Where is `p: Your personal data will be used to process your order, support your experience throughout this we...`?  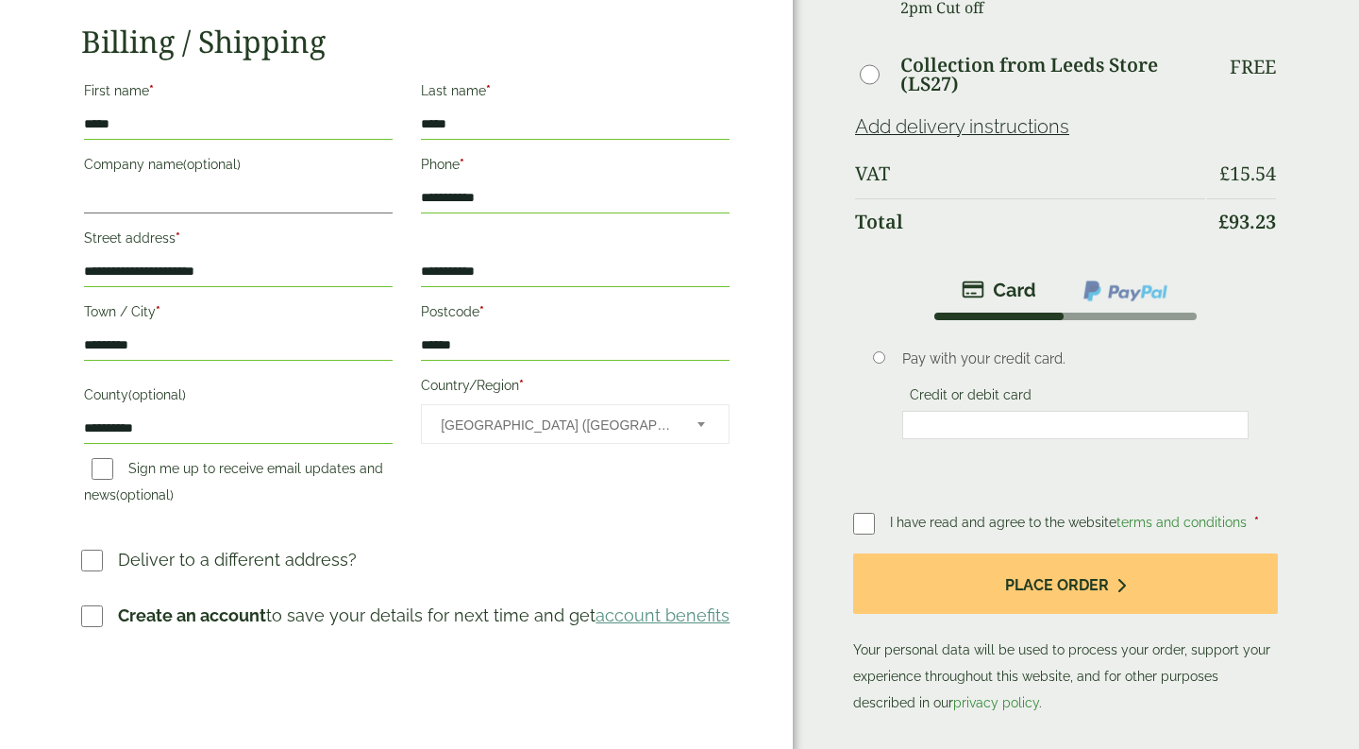
p: Your personal data will be used to process your order, support your experience throughout this we... is located at coordinates (1066, 634).